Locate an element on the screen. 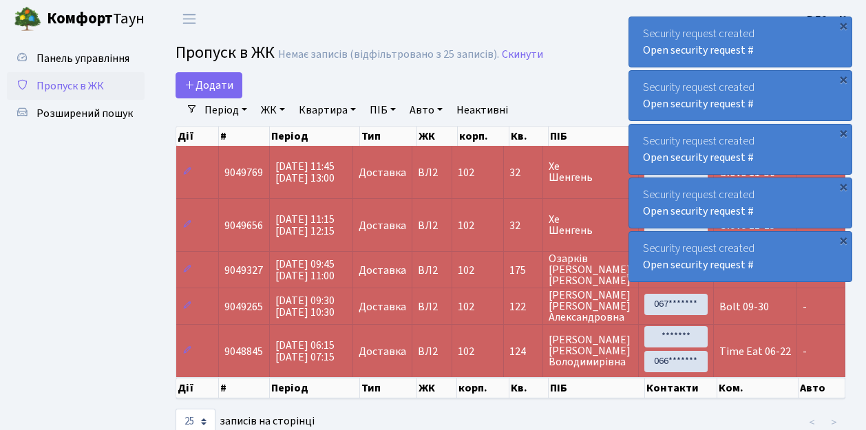  span: Панель управління is located at coordinates (83, 58).